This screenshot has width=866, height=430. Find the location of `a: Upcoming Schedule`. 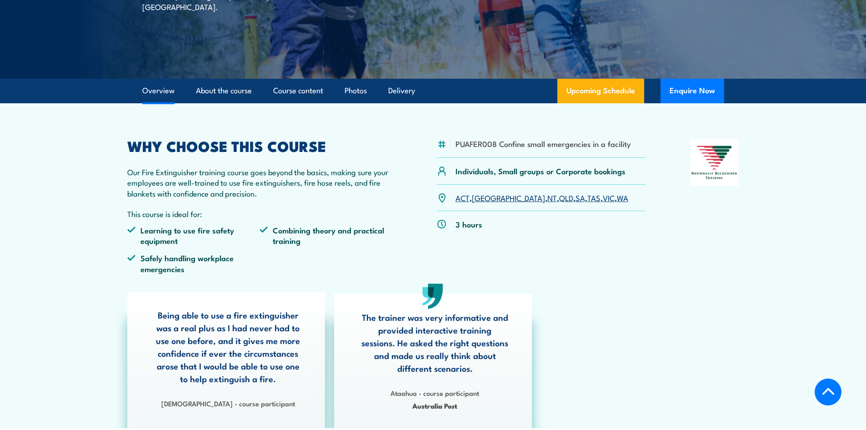

a: Upcoming Schedule is located at coordinates (601, 91).